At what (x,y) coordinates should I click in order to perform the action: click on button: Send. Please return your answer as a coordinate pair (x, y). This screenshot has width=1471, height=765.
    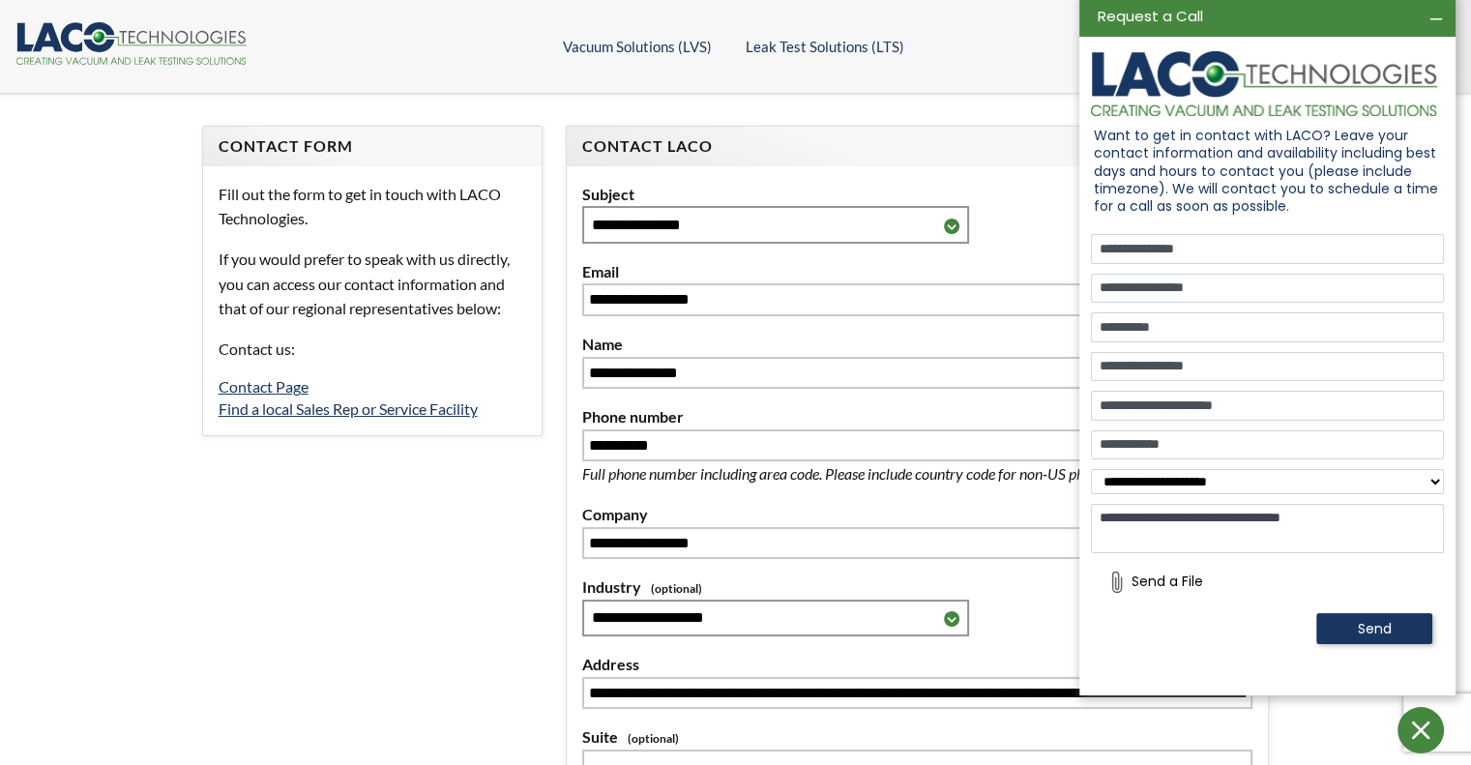
    Looking at the image, I should click on (1374, 629).